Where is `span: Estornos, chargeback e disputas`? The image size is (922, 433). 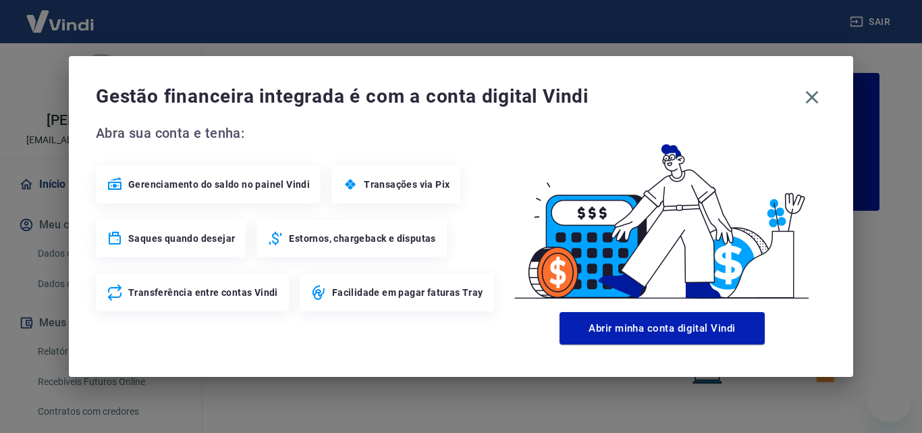
span: Estornos, chargeback e disputas is located at coordinates (362, 238).